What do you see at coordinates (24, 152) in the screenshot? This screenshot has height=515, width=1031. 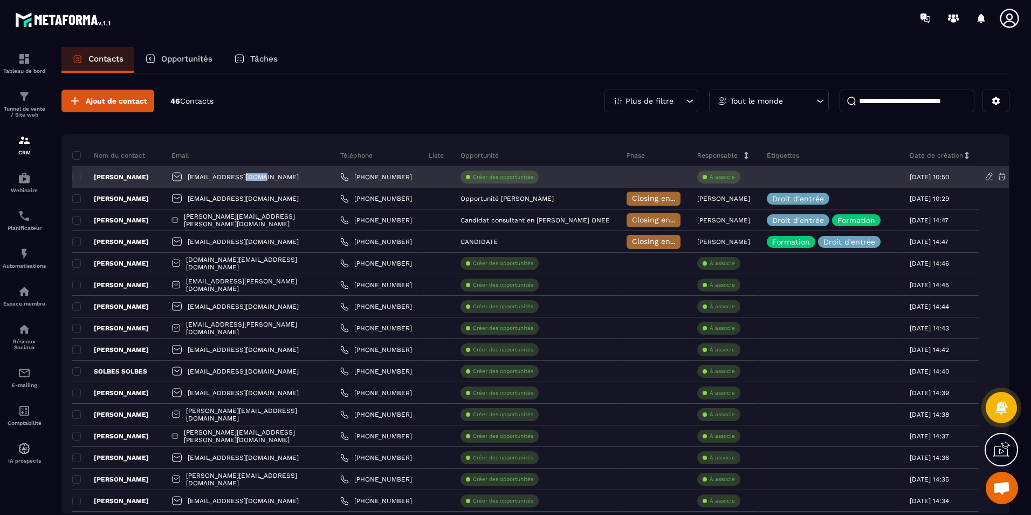 I see `p: CRM` at bounding box center [24, 152].